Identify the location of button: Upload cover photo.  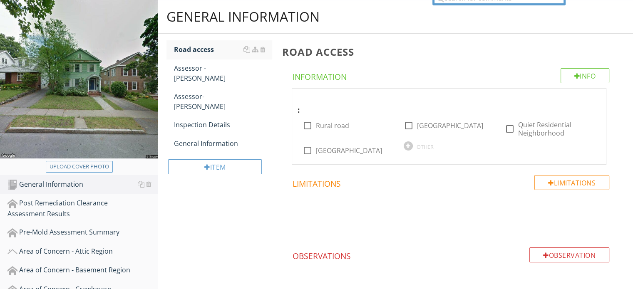
(79, 167).